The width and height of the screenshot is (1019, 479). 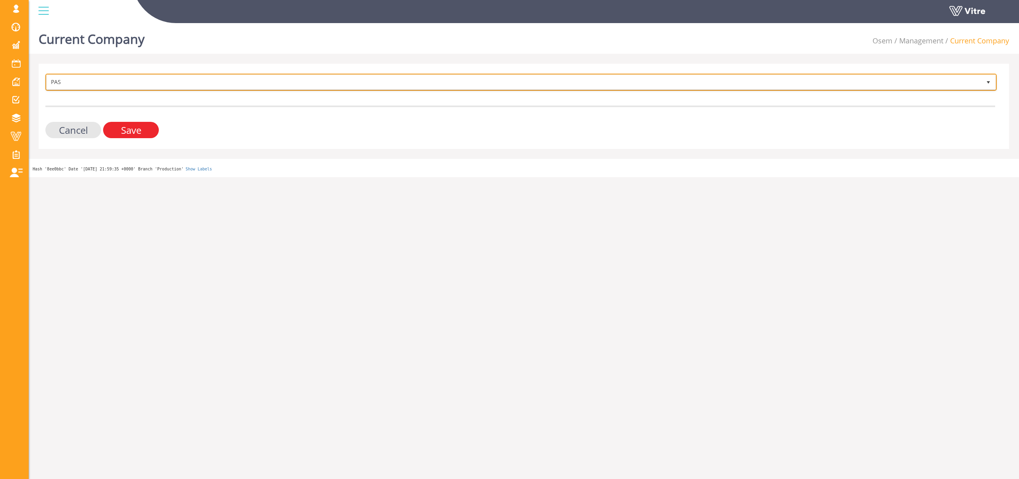 What do you see at coordinates (918, 41) in the screenshot?
I see `li: Management` at bounding box center [918, 41].